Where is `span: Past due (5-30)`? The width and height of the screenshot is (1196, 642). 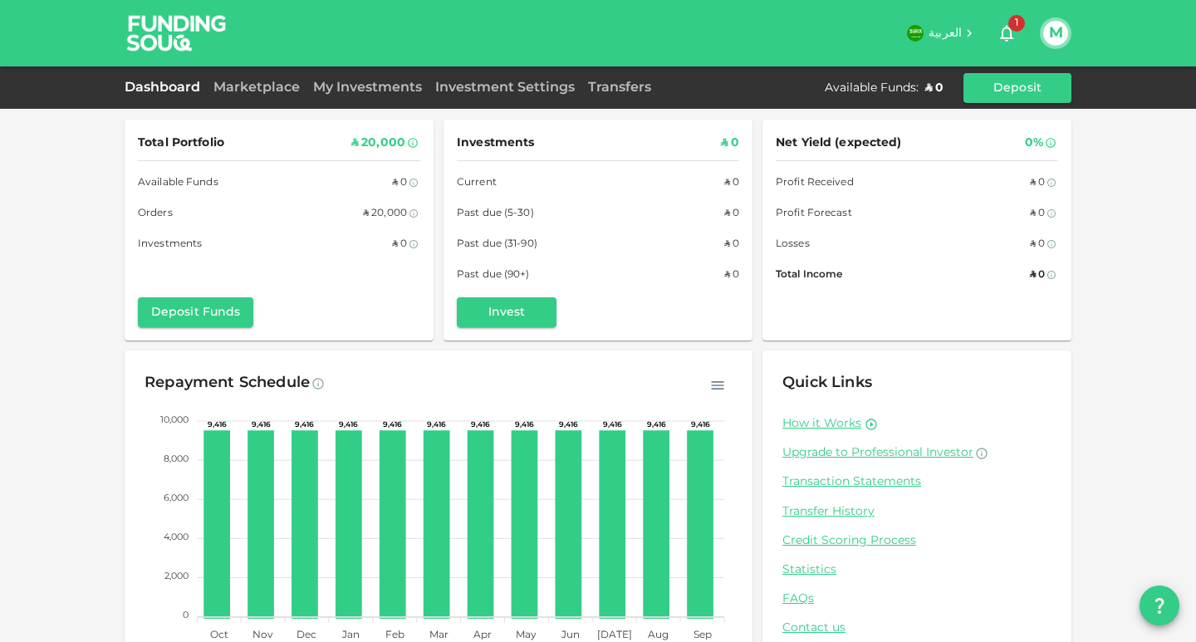 span: Past due (5-30) is located at coordinates (495, 213).